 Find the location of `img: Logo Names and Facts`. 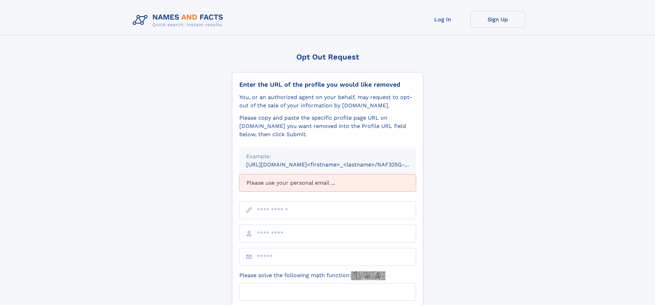

img: Logo Names and Facts is located at coordinates (180, 20).